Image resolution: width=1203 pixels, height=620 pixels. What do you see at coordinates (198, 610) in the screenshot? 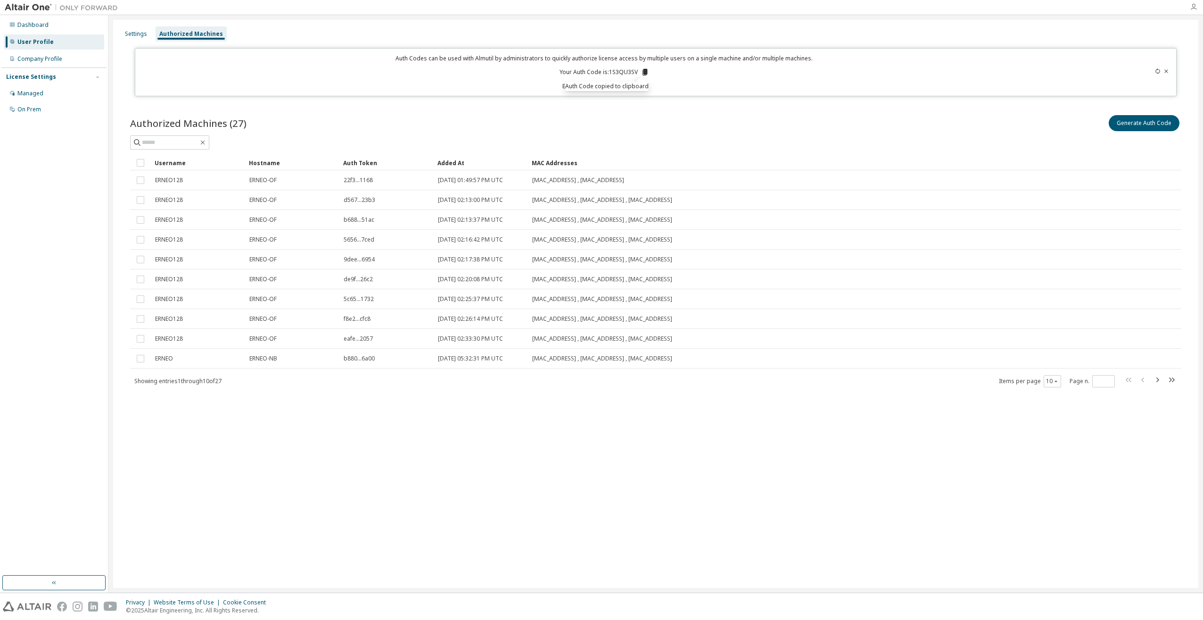
I see `p: © 2025 Altair Engineering, Inc. All Rights Reserved.` at bounding box center [198, 610].